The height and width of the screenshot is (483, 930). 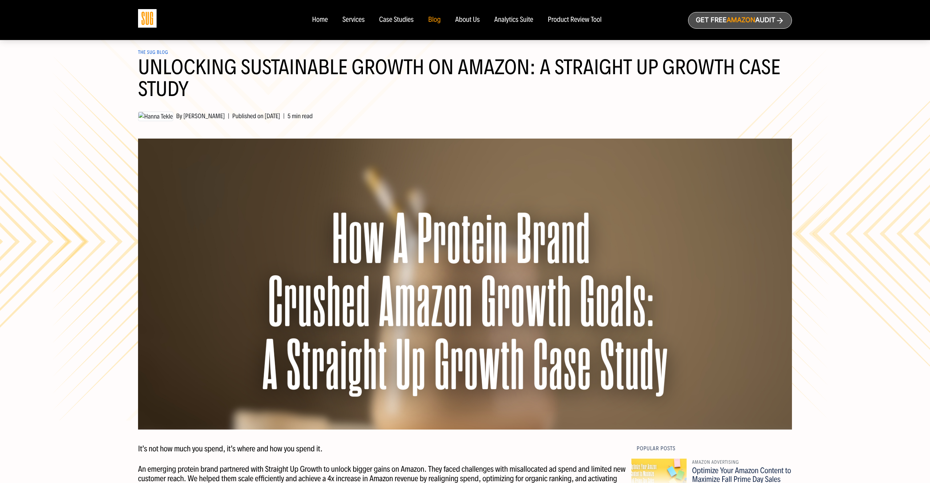 What do you see at coordinates (382, 448) in the screenshot?
I see `p: It’s not how much you spend, it’s where and how you spend it.` at bounding box center [382, 448].